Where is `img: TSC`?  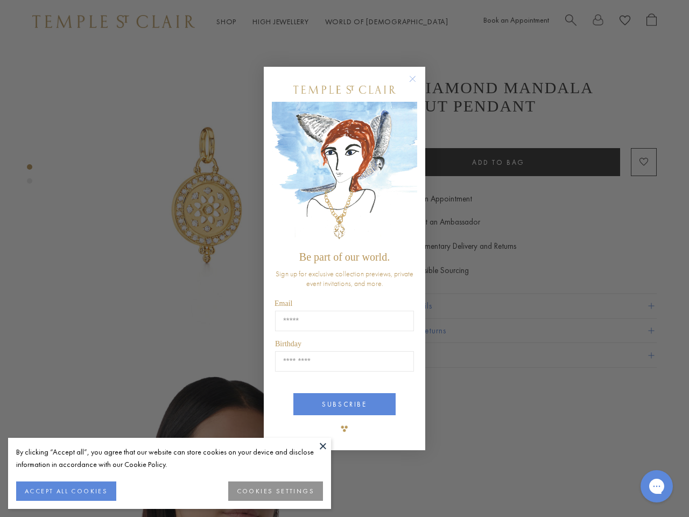
img: TSC is located at coordinates (345, 429).